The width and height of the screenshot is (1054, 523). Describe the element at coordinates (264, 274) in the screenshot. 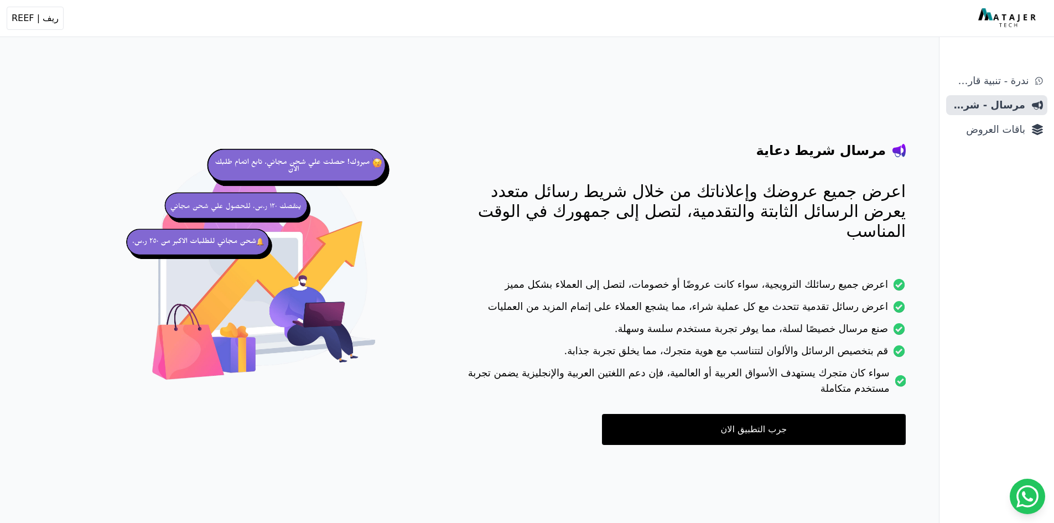

I see `img: hero` at that location.